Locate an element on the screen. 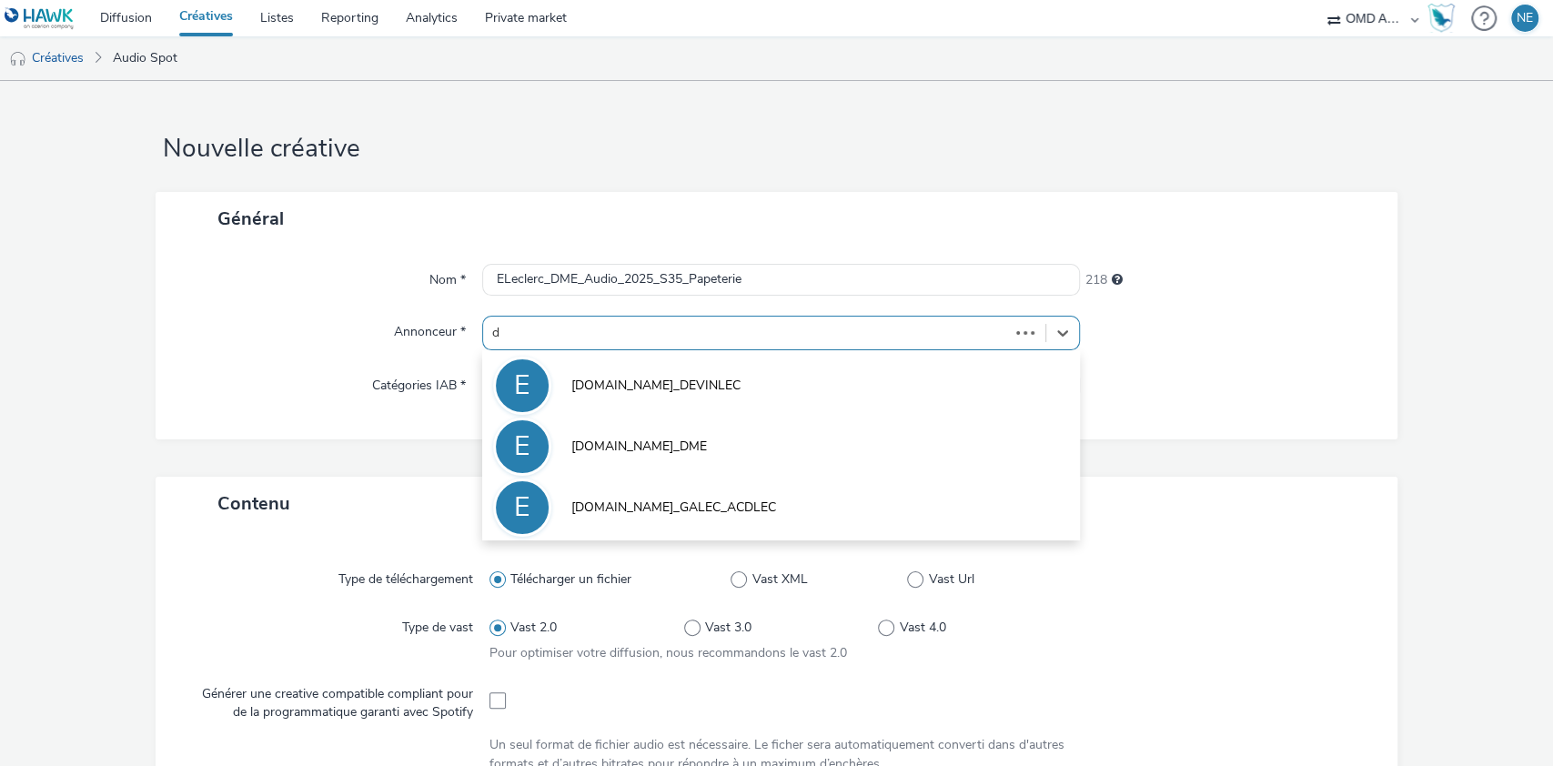 The image size is (1553, 766). span: Contenu is located at coordinates (254, 503).